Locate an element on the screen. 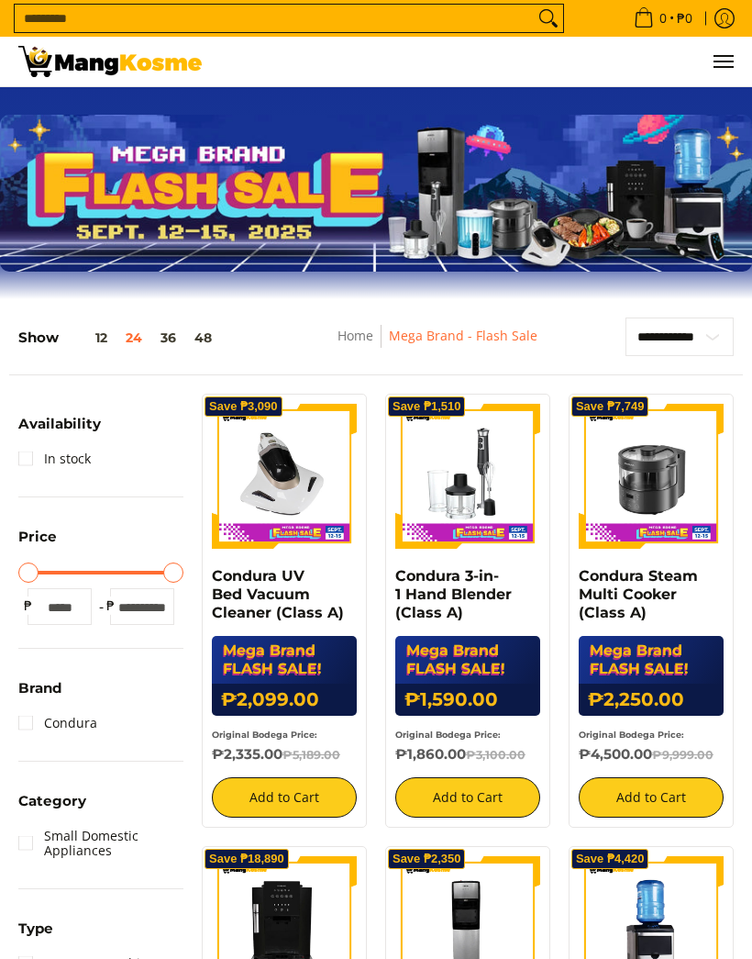 Image resolution: width=752 pixels, height=959 pixels. a: In stock is located at coordinates (54, 459).